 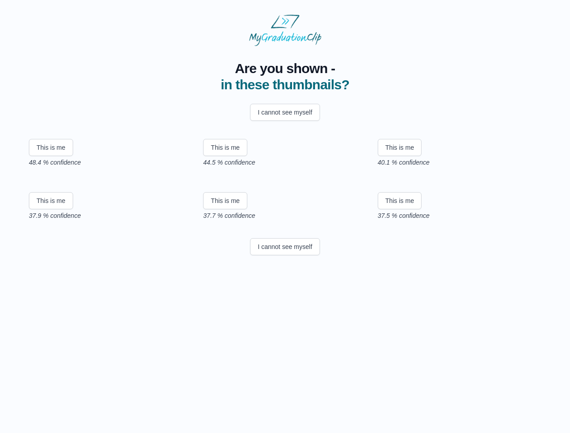 I want to click on p: 37.5 % confidence, so click(x=459, y=216).